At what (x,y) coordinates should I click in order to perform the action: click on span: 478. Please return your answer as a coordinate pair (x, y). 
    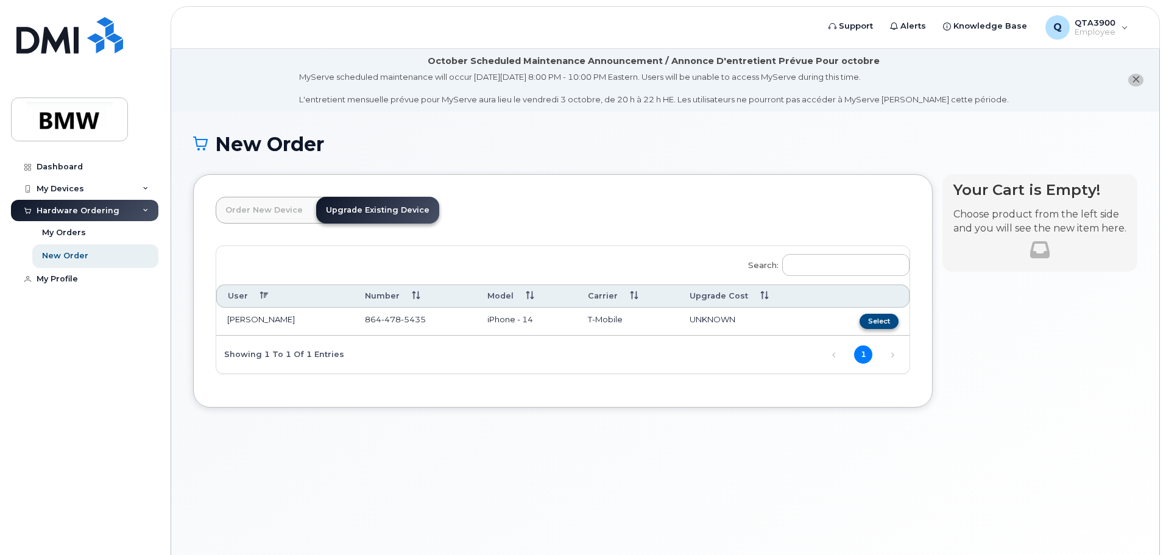
    Looking at the image, I should click on (391, 319).